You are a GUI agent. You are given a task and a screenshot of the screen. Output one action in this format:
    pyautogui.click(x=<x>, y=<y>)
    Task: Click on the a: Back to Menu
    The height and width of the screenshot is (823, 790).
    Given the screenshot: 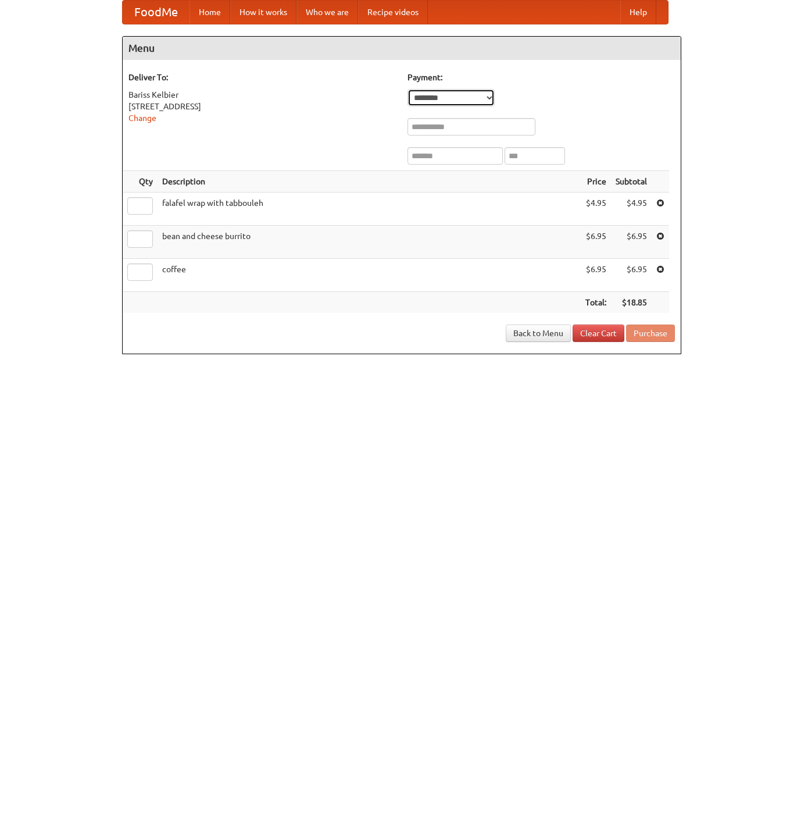 What is the action you would take?
    pyautogui.click(x=538, y=333)
    